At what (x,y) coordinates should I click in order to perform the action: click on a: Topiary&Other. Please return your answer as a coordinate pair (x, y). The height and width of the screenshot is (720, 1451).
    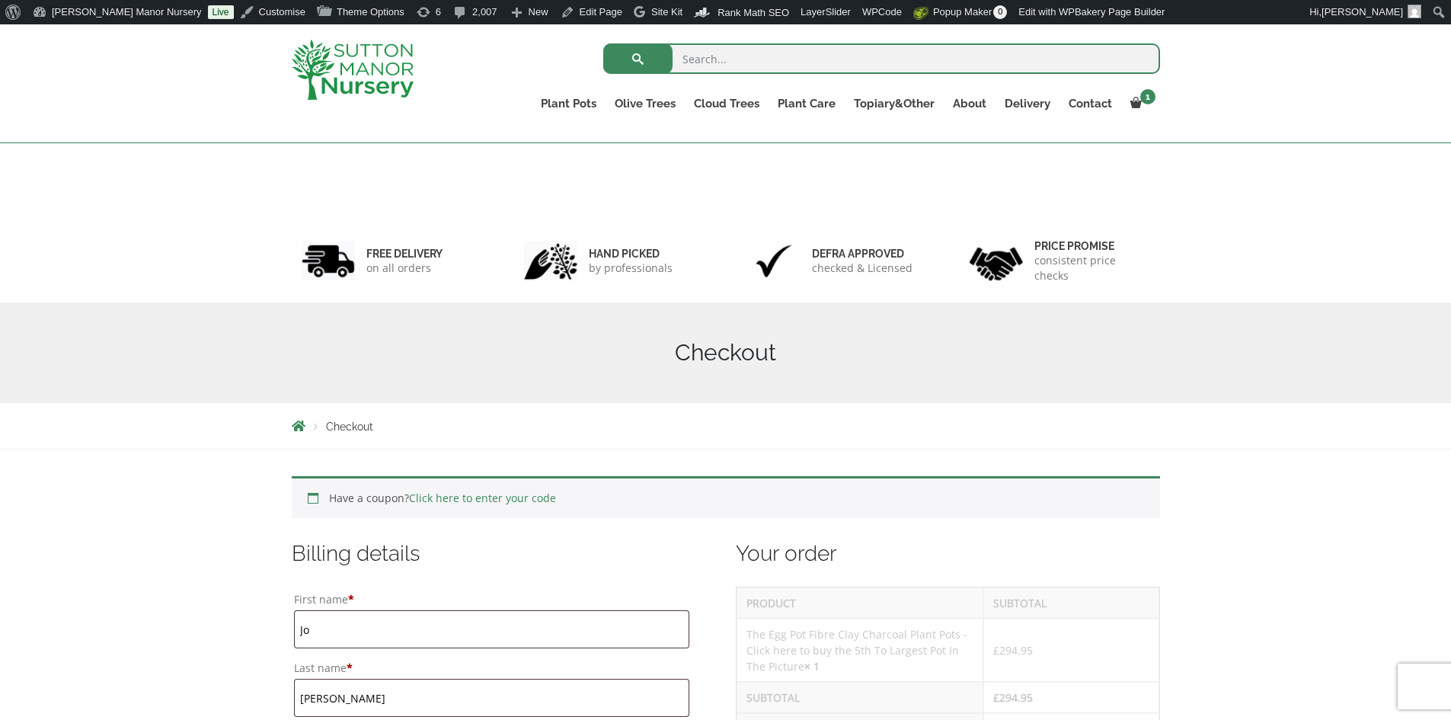
    Looking at the image, I should click on (894, 104).